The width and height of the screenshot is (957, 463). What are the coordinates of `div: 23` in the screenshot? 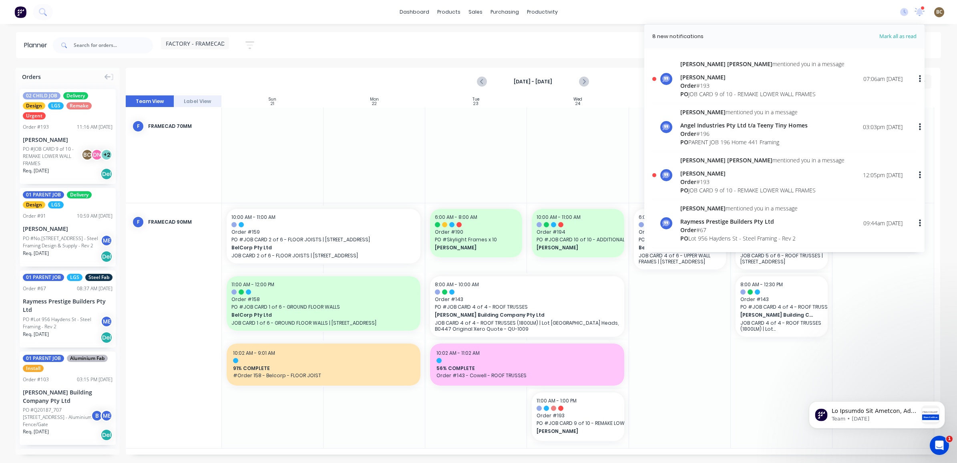 It's located at (476, 104).